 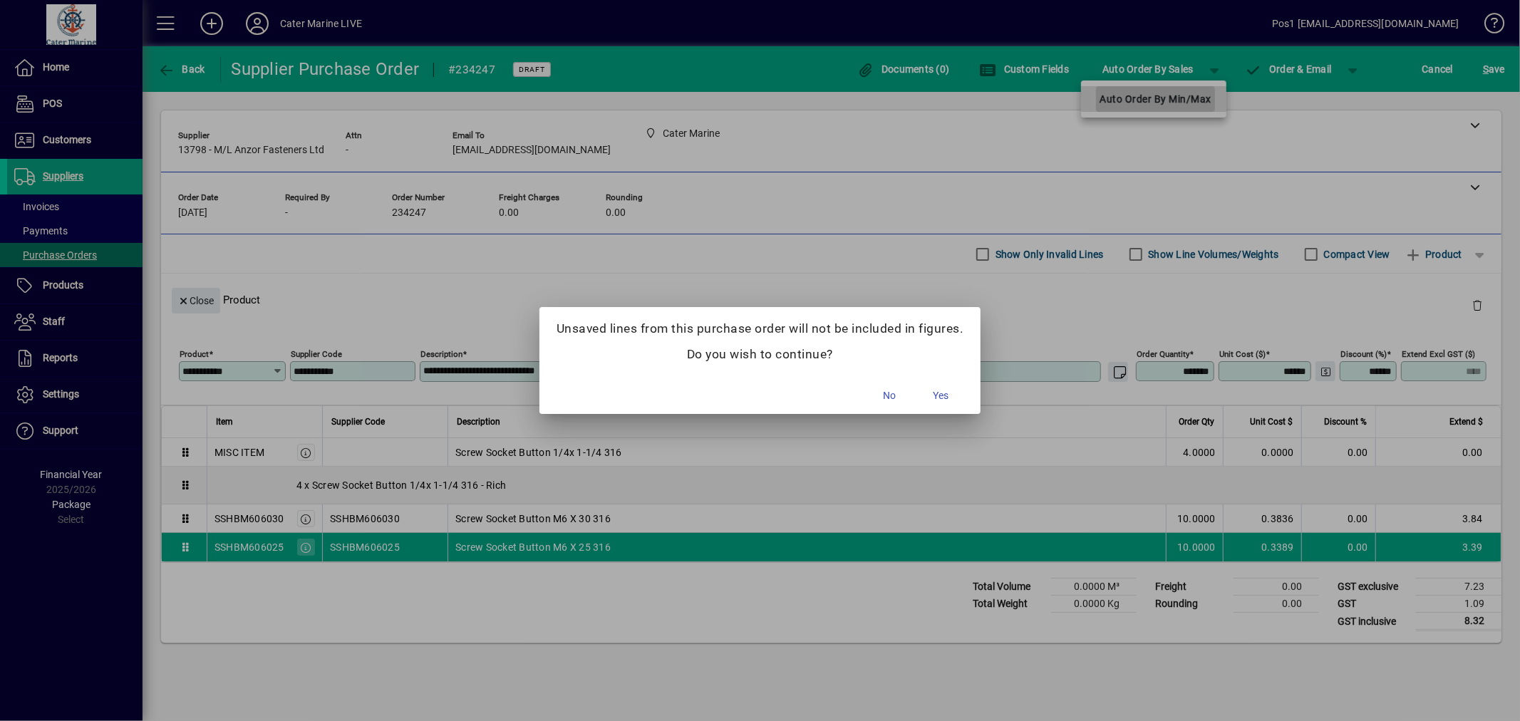 I want to click on button: No, so click(x=889, y=395).